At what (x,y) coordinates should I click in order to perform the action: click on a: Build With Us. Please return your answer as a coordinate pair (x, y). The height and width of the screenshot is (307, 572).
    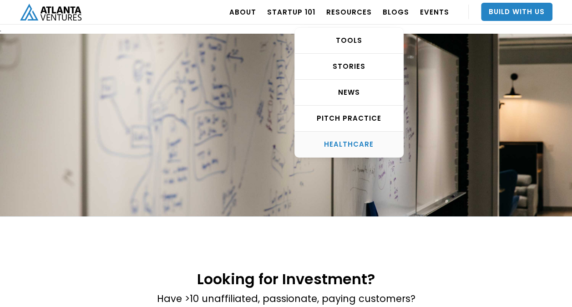
    Looking at the image, I should click on (517, 12).